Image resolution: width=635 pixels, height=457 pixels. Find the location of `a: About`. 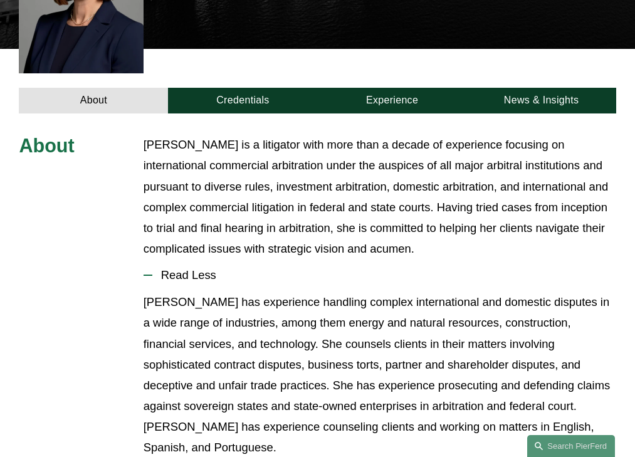

a: About is located at coordinates (93, 100).